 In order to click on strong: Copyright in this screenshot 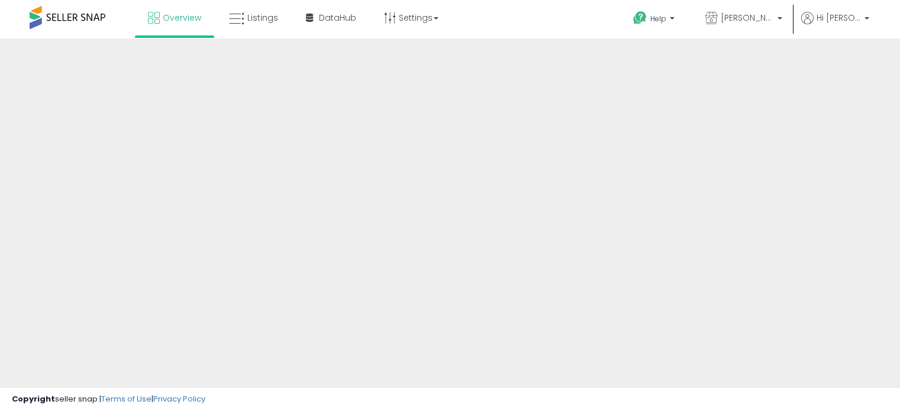, I will do `click(33, 399)`.